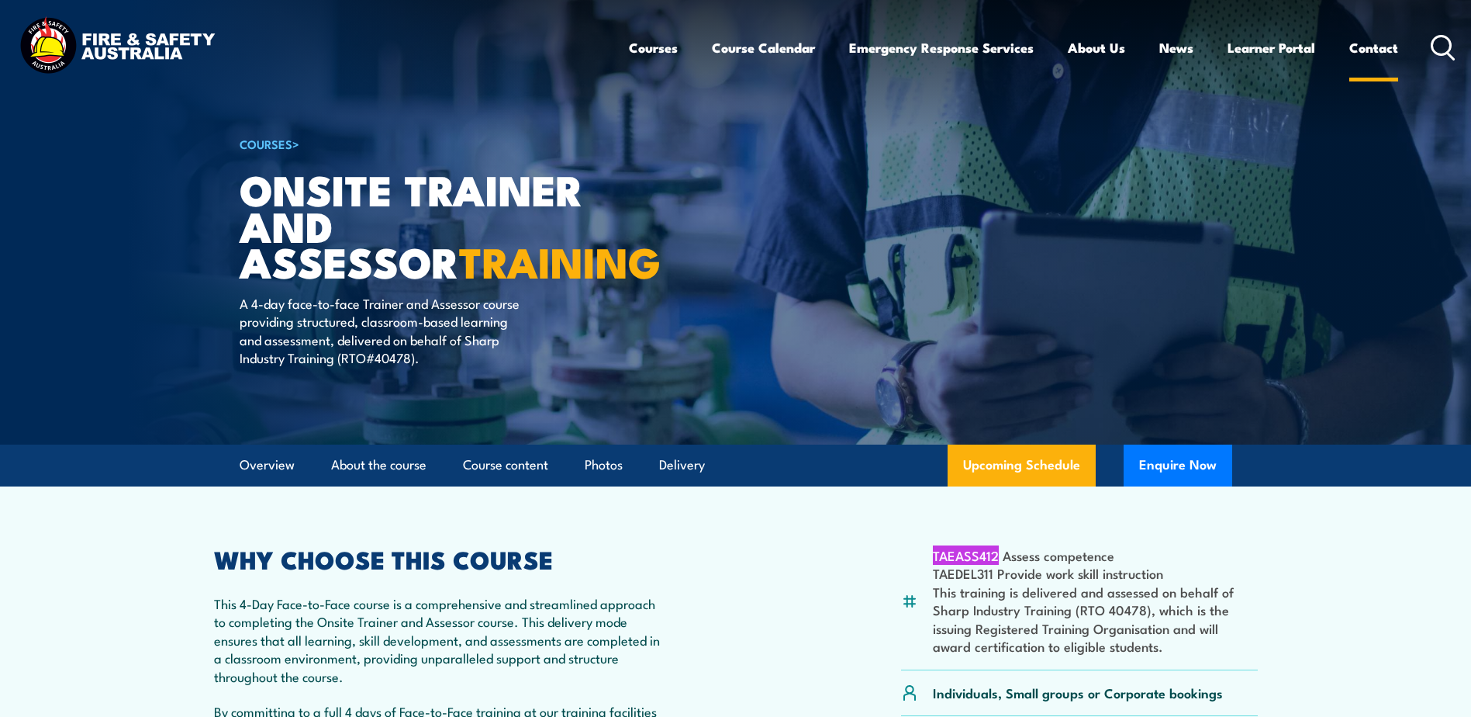 This screenshot has height=717, width=1471. What do you see at coordinates (682, 465) in the screenshot?
I see `a: Delivery` at bounding box center [682, 465].